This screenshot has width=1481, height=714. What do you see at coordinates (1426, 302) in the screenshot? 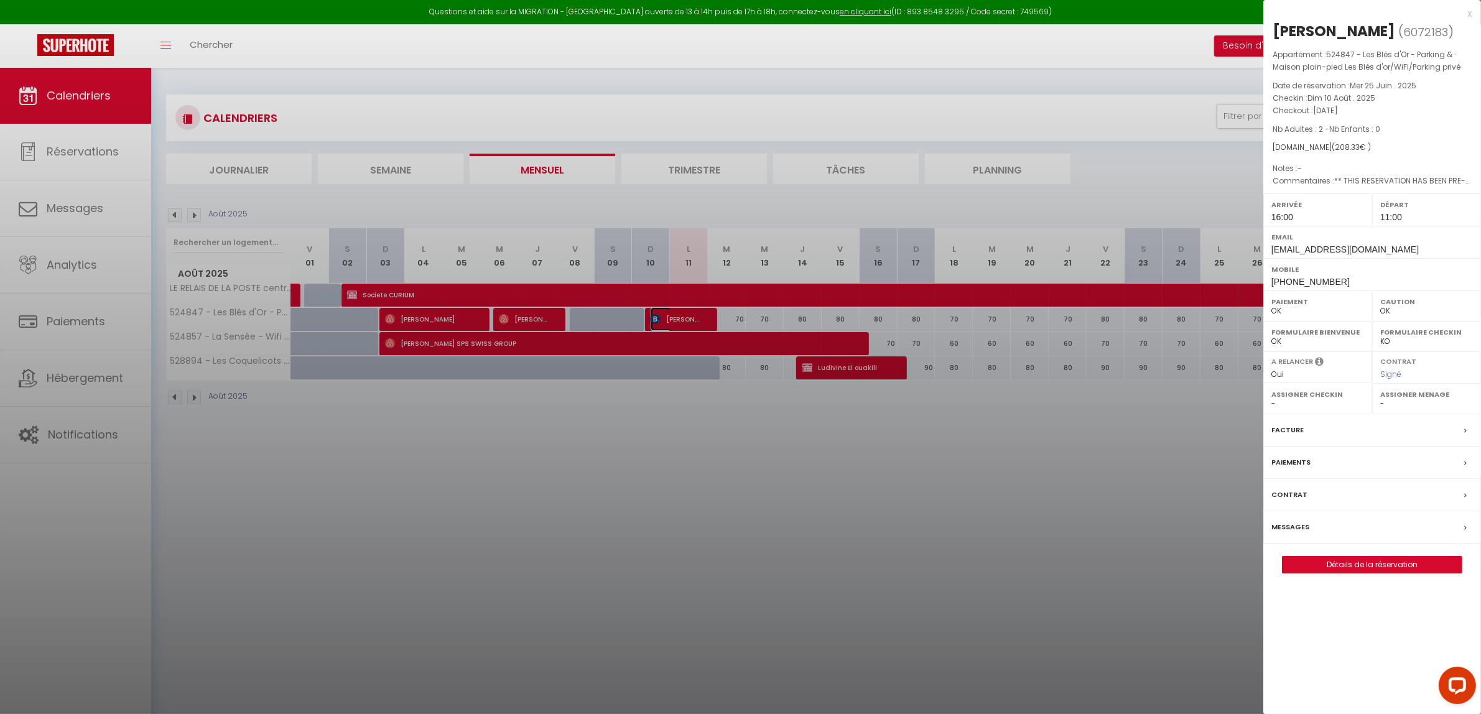
I see `label: Caution` at bounding box center [1426, 302].